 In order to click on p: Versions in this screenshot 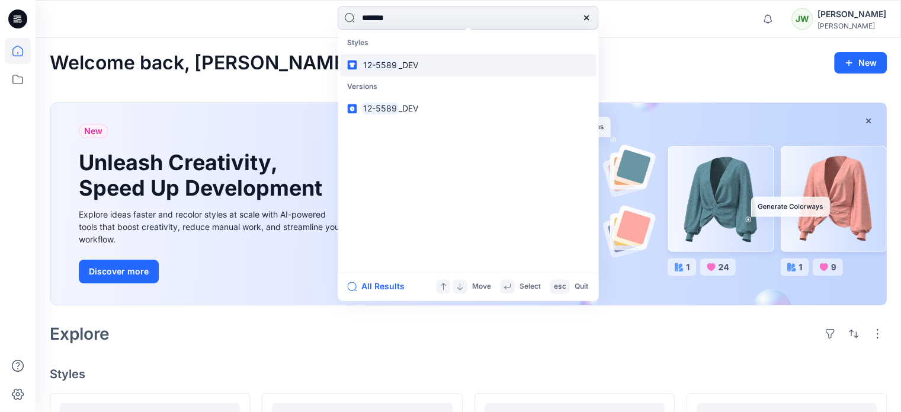, I will do `click(468, 86)`.